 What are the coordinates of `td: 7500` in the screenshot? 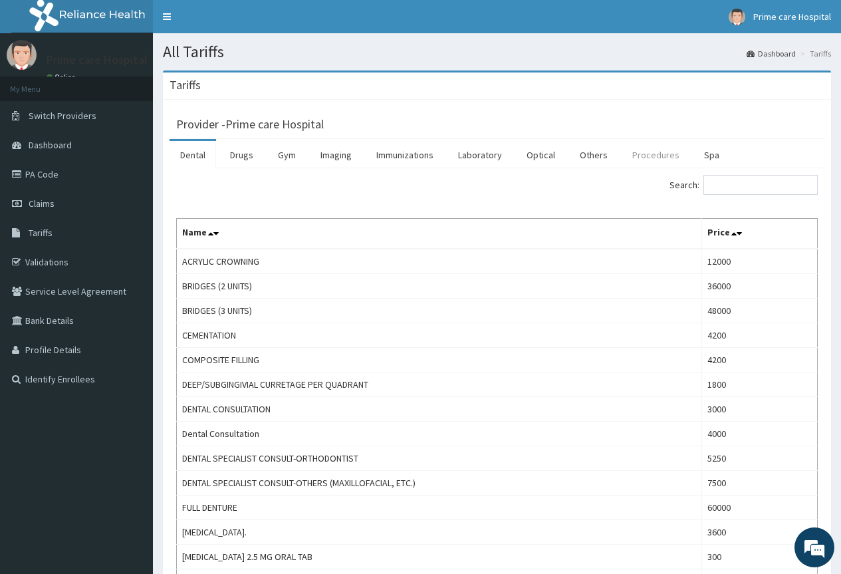 It's located at (760, 483).